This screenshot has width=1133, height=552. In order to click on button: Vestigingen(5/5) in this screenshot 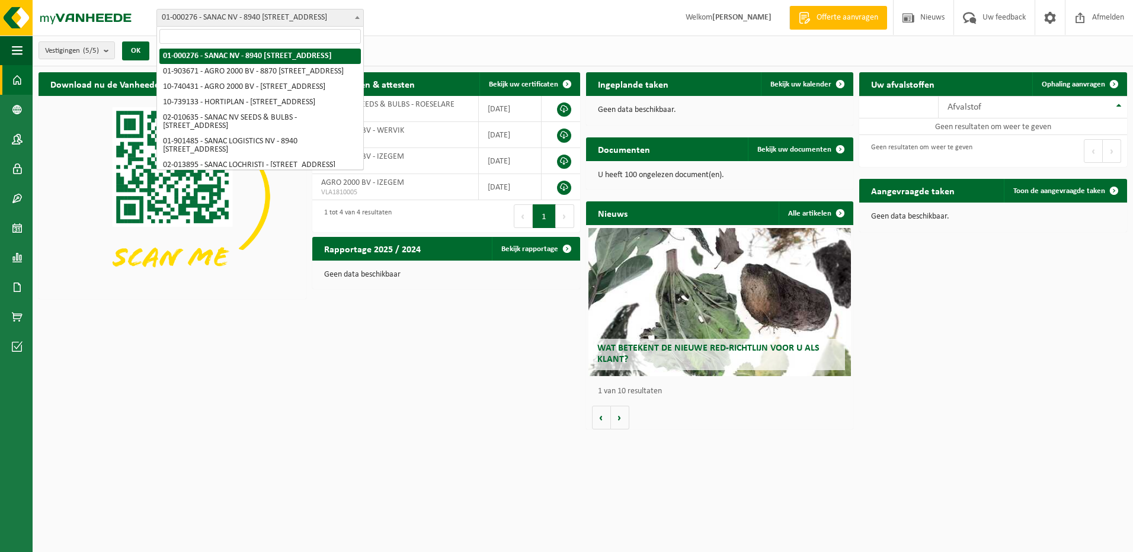, I will do `click(76, 50)`.